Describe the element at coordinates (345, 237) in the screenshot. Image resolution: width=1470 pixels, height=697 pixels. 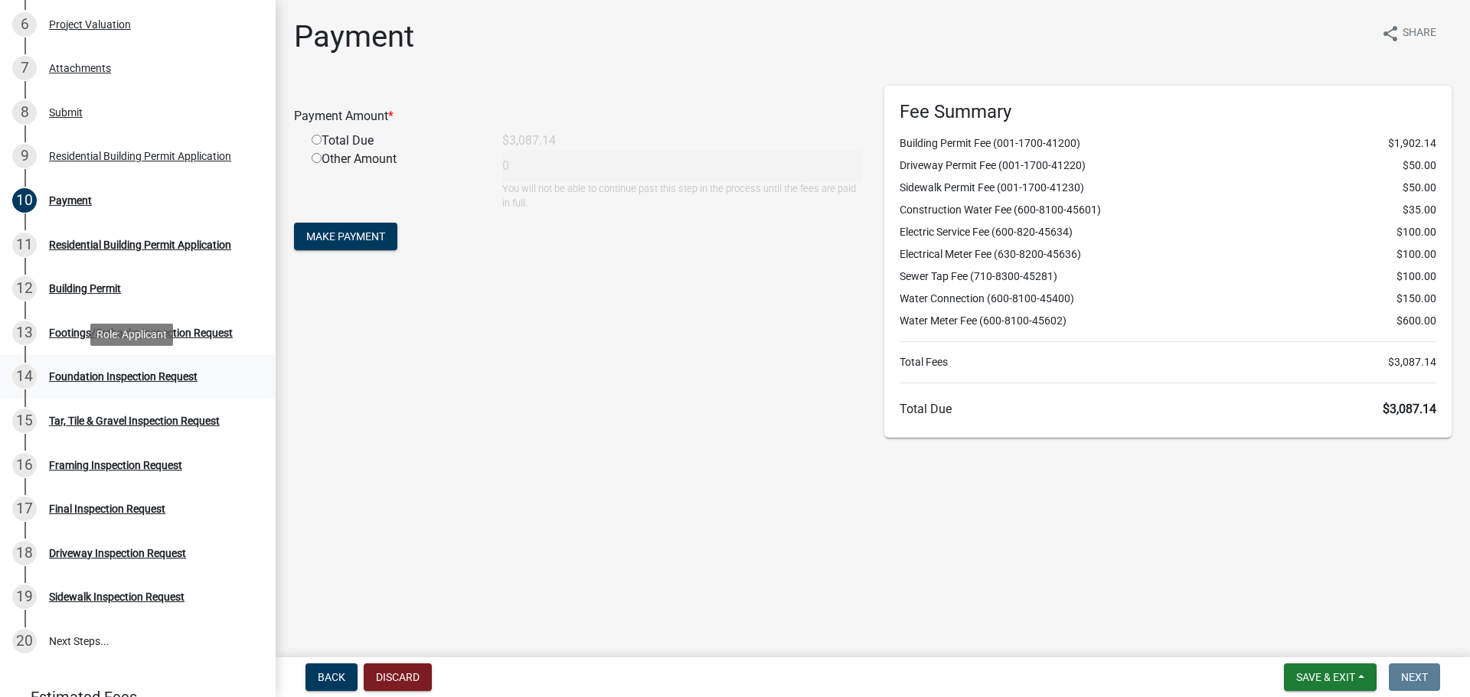
I see `button: Make Payment` at that location.